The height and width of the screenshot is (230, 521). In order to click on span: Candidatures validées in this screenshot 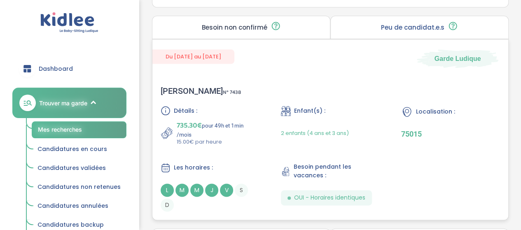, I will do `click(72, 168)`.